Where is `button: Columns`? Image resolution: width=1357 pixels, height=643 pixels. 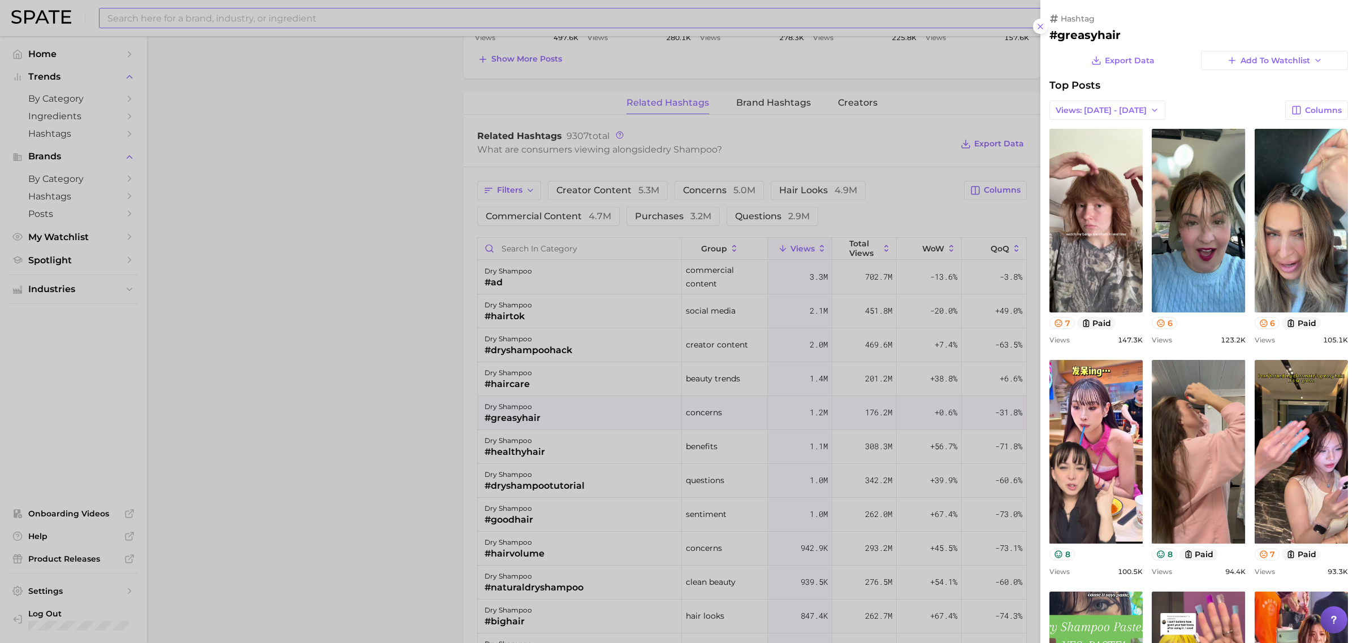 button: Columns is located at coordinates (1316, 110).